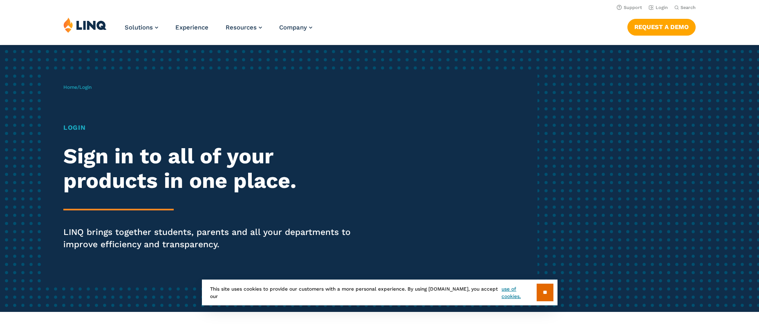 The image size is (759, 325). I want to click on span: Experience, so click(192, 27).